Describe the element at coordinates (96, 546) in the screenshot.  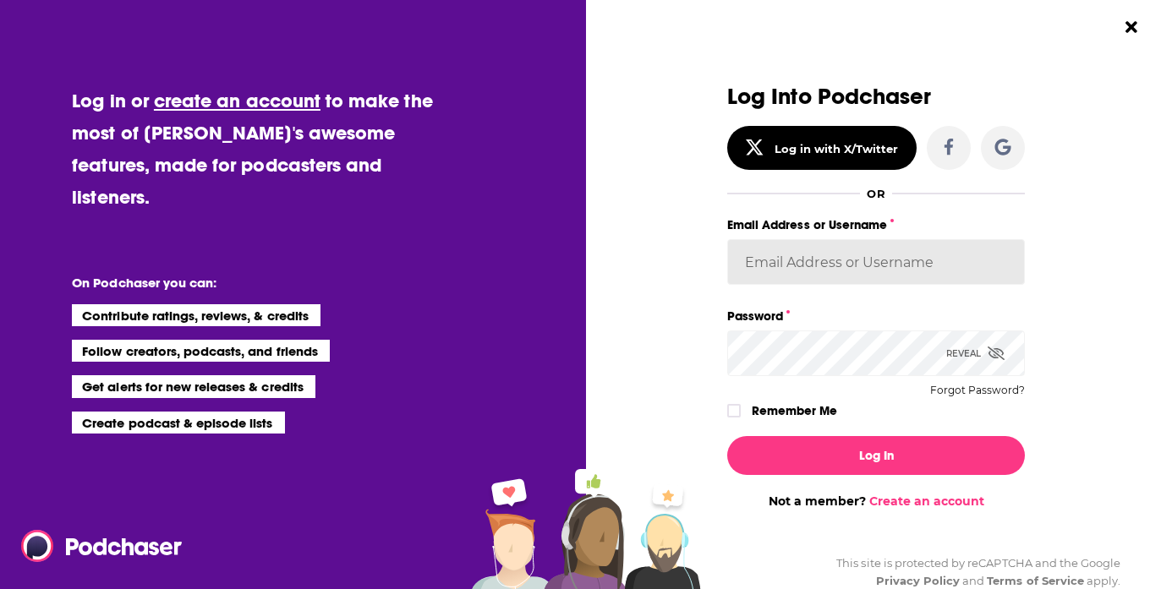
I see `a: Podchaser - Follow, Share and Rate Podcasts` at that location.